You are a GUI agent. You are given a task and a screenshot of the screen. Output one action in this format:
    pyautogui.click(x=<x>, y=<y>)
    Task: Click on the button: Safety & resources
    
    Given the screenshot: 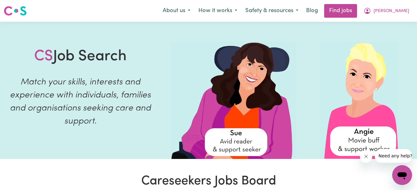 What is the action you would take?
    pyautogui.click(x=272, y=11)
    